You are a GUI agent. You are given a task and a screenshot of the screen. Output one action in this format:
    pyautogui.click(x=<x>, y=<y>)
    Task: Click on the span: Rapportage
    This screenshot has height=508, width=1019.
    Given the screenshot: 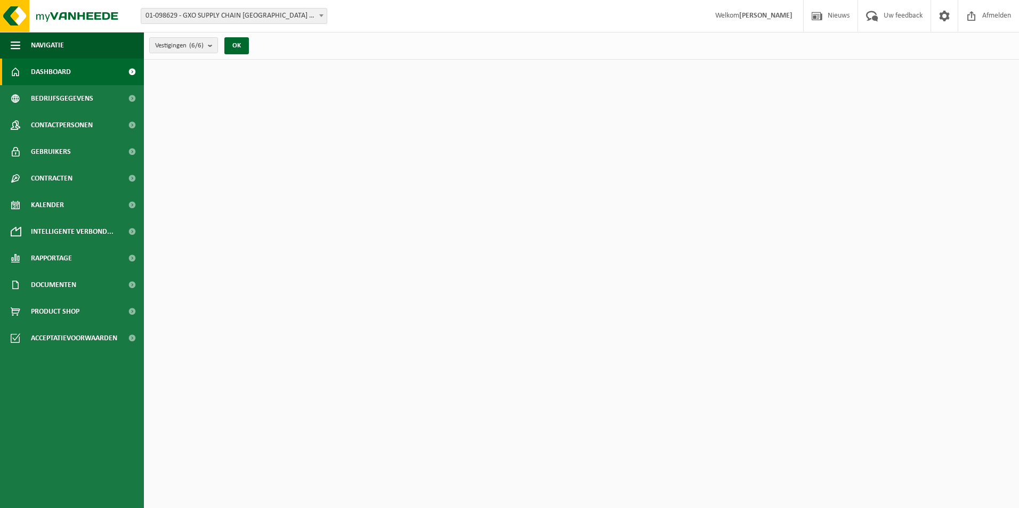 What is the action you would take?
    pyautogui.click(x=51, y=258)
    